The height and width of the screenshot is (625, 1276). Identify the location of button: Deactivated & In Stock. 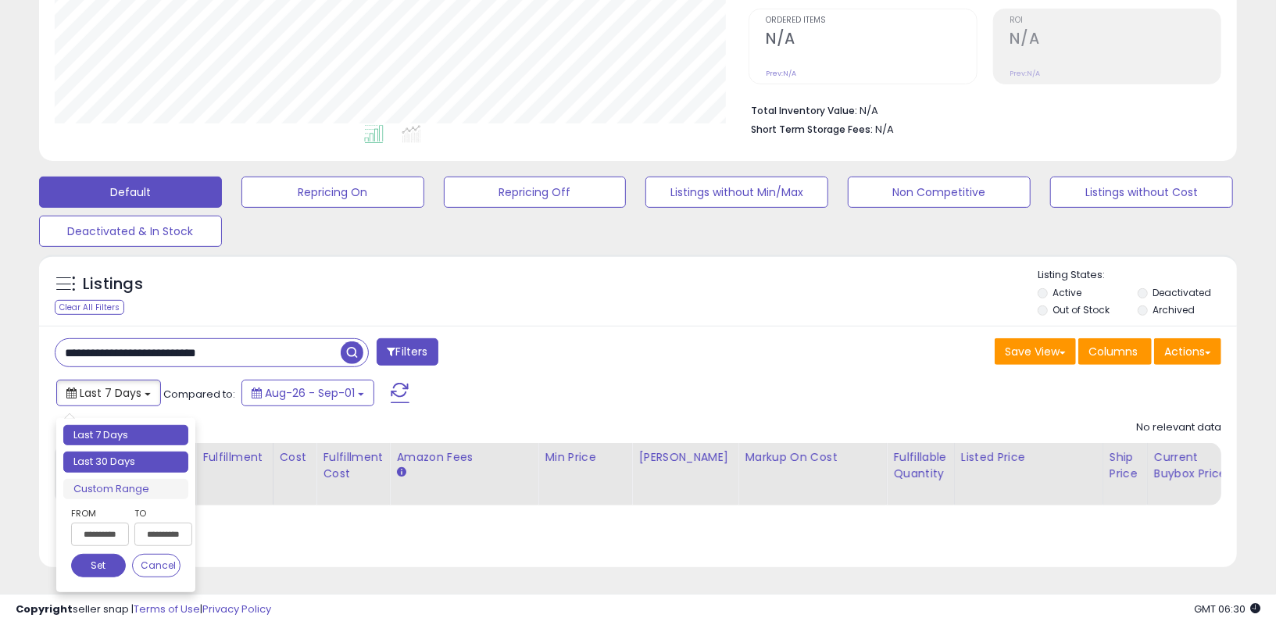
(130, 231).